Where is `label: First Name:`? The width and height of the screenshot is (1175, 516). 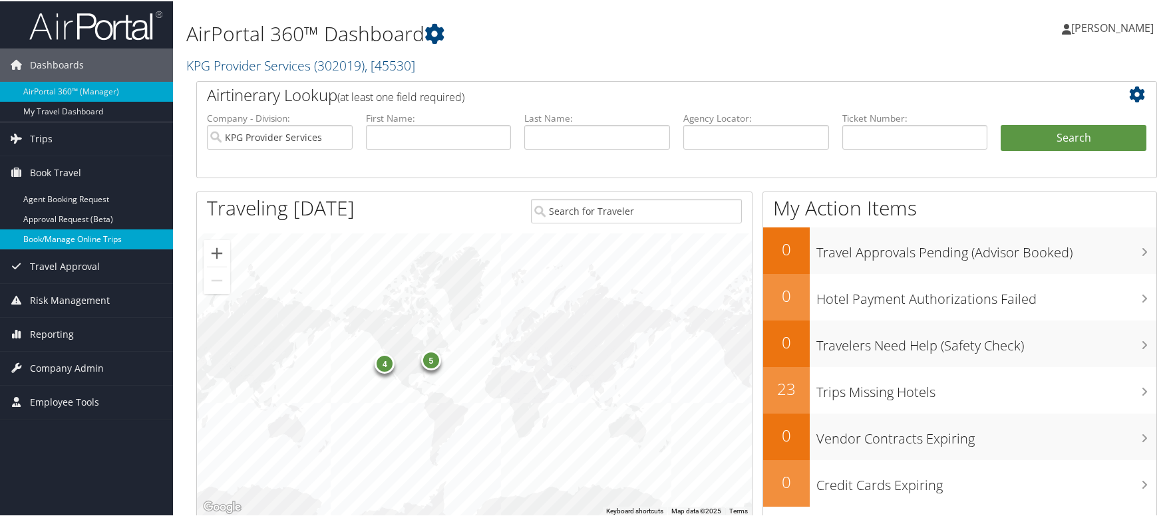 label: First Name: is located at coordinates (438, 117).